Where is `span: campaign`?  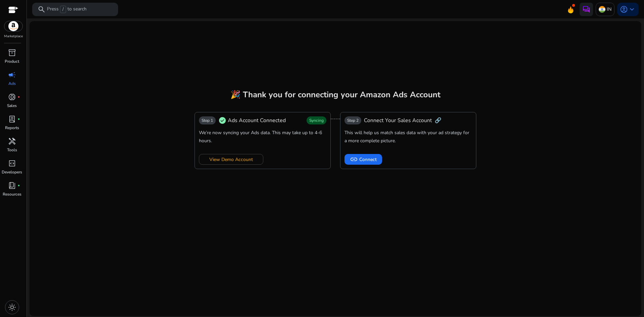 span: campaign is located at coordinates (12, 75).